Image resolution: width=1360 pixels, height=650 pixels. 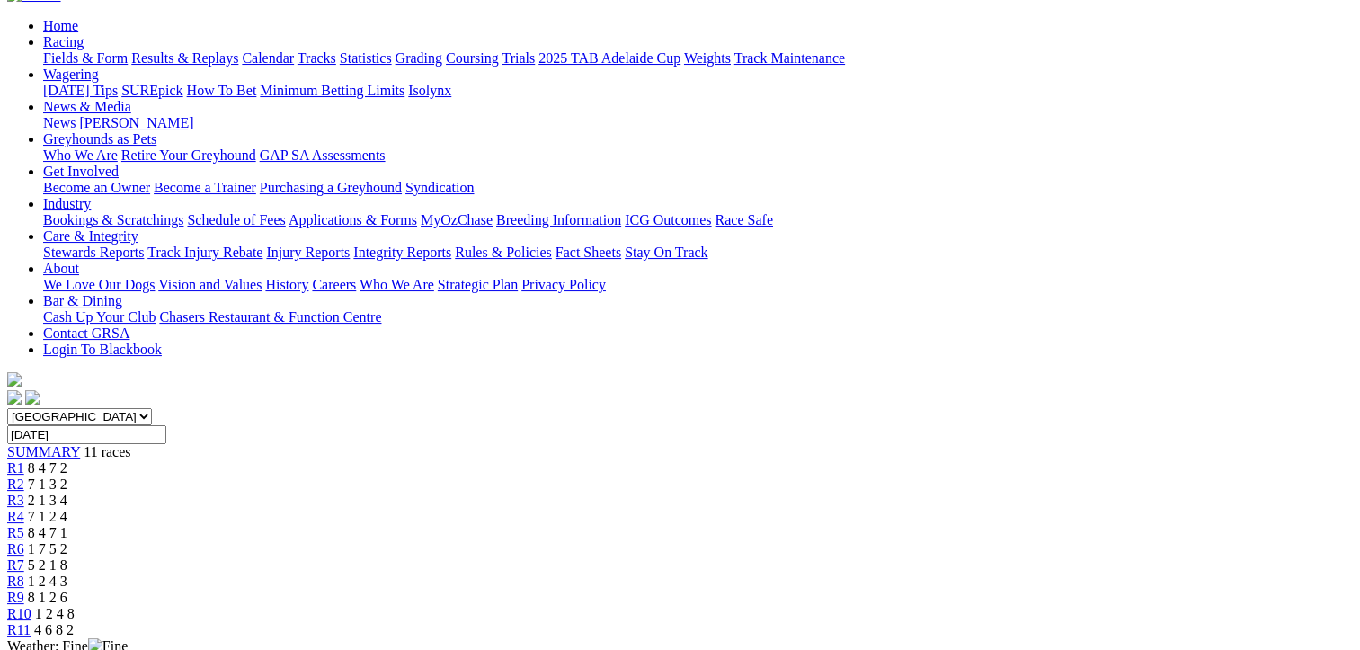 What do you see at coordinates (15, 468) in the screenshot?
I see `span: R1` at bounding box center [15, 468].